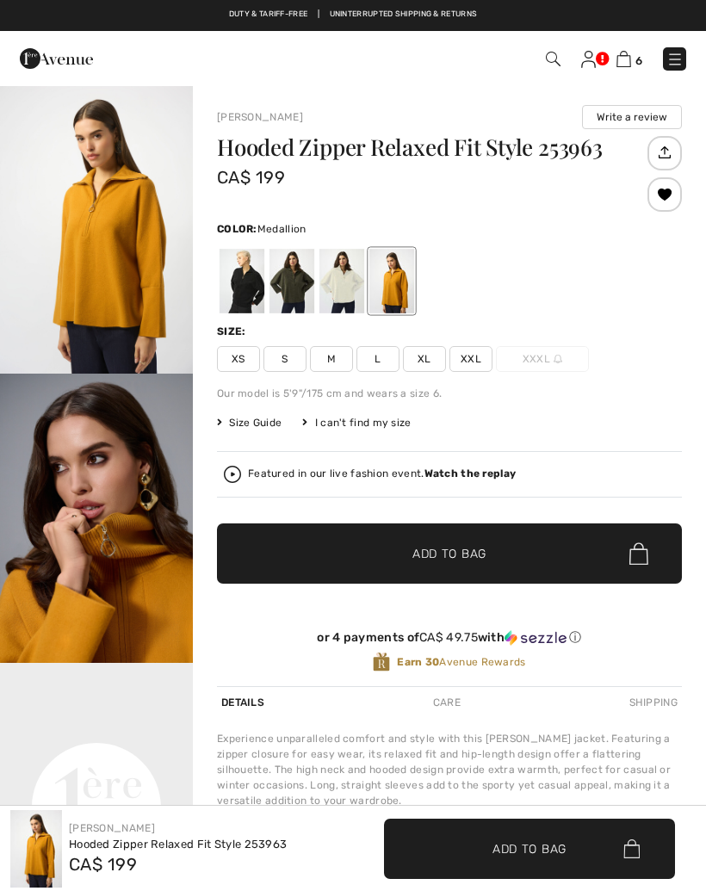 The image size is (706, 891). Describe the element at coordinates (249, 423) in the screenshot. I see `span: Size Guide` at that location.